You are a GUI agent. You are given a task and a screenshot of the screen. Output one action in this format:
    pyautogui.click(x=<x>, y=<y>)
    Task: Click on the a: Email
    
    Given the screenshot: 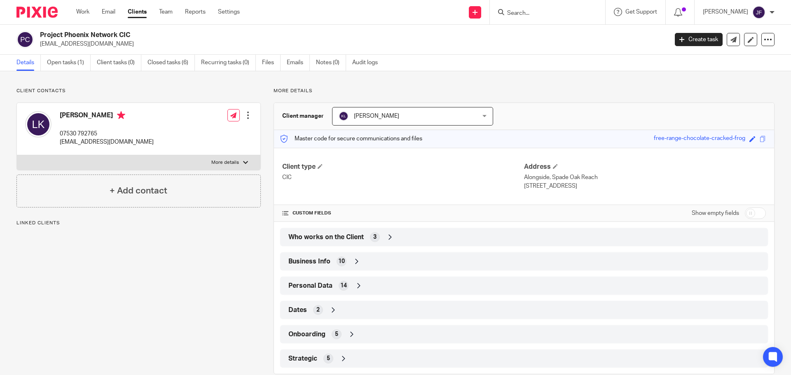 What is the action you would take?
    pyautogui.click(x=108, y=12)
    